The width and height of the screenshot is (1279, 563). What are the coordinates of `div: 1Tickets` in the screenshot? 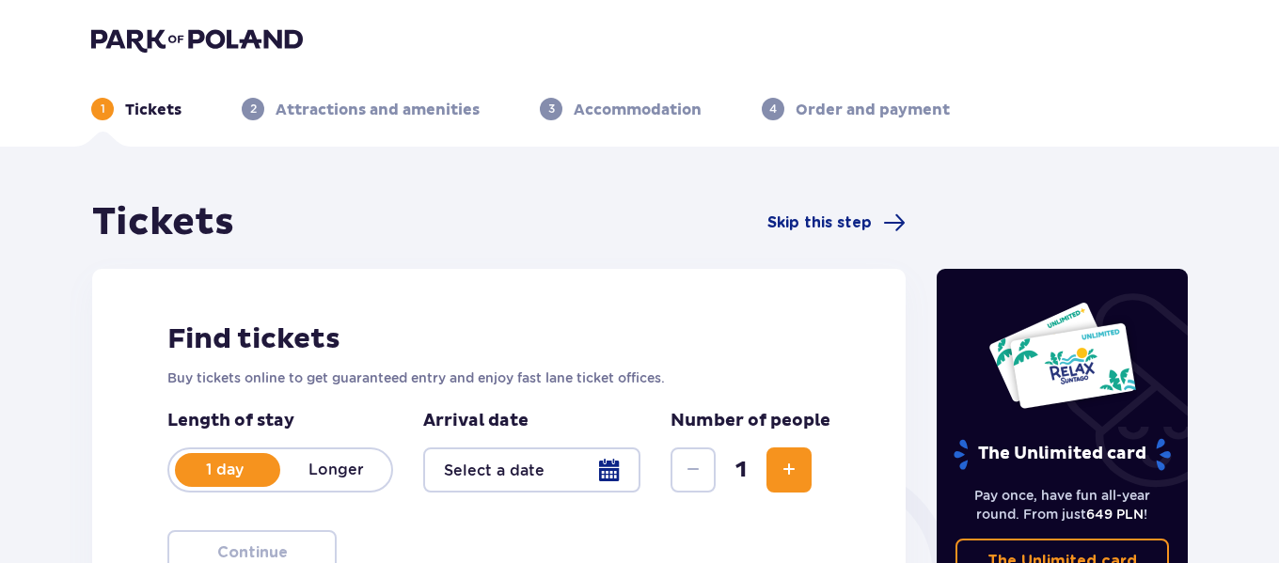 It's located at (136, 109).